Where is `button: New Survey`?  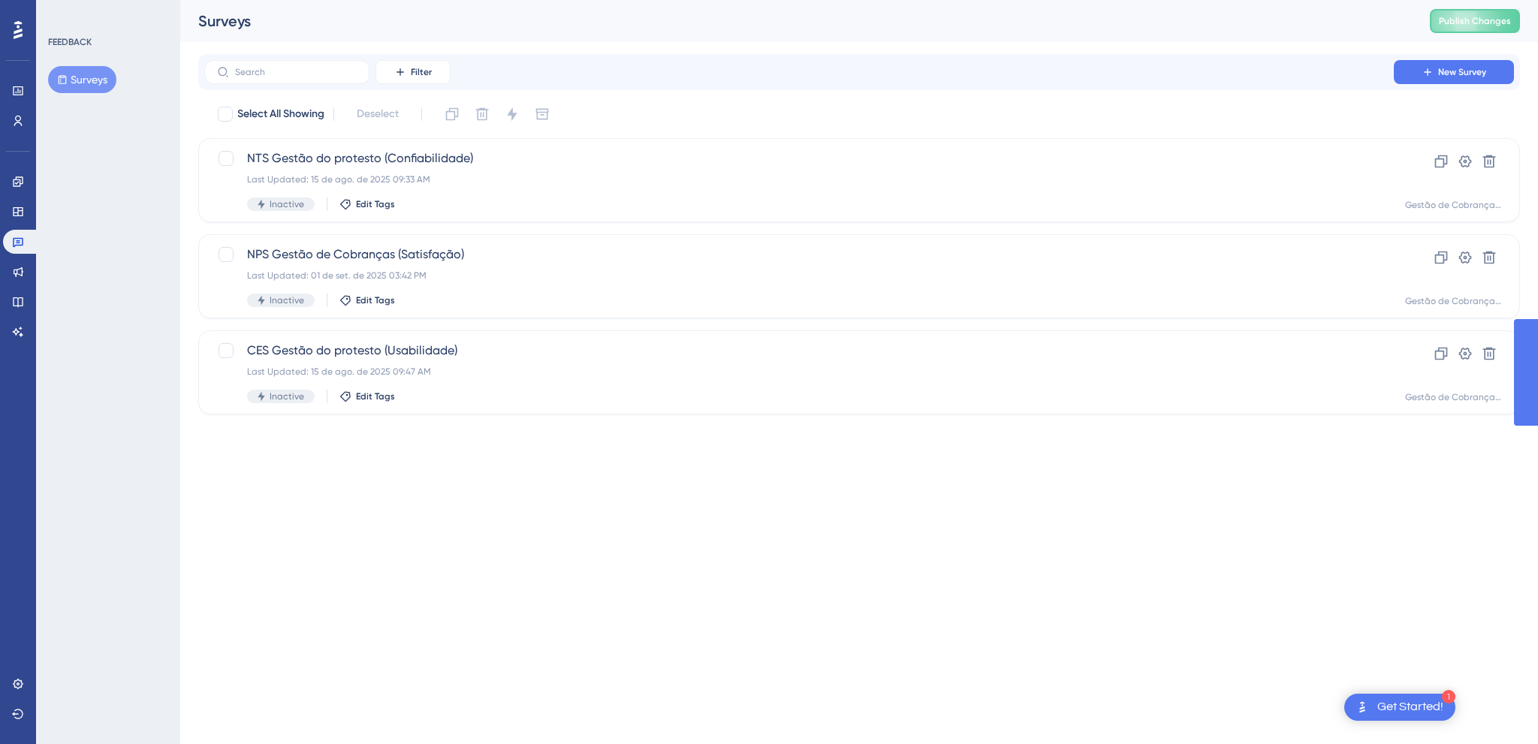 button: New Survey is located at coordinates (1454, 72).